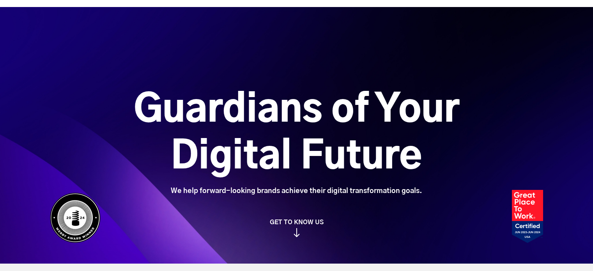 Image resolution: width=593 pixels, height=271 pixels. Describe the element at coordinates (296, 134) in the screenshot. I see `h1: Guardians of Your Digital Future` at that location.